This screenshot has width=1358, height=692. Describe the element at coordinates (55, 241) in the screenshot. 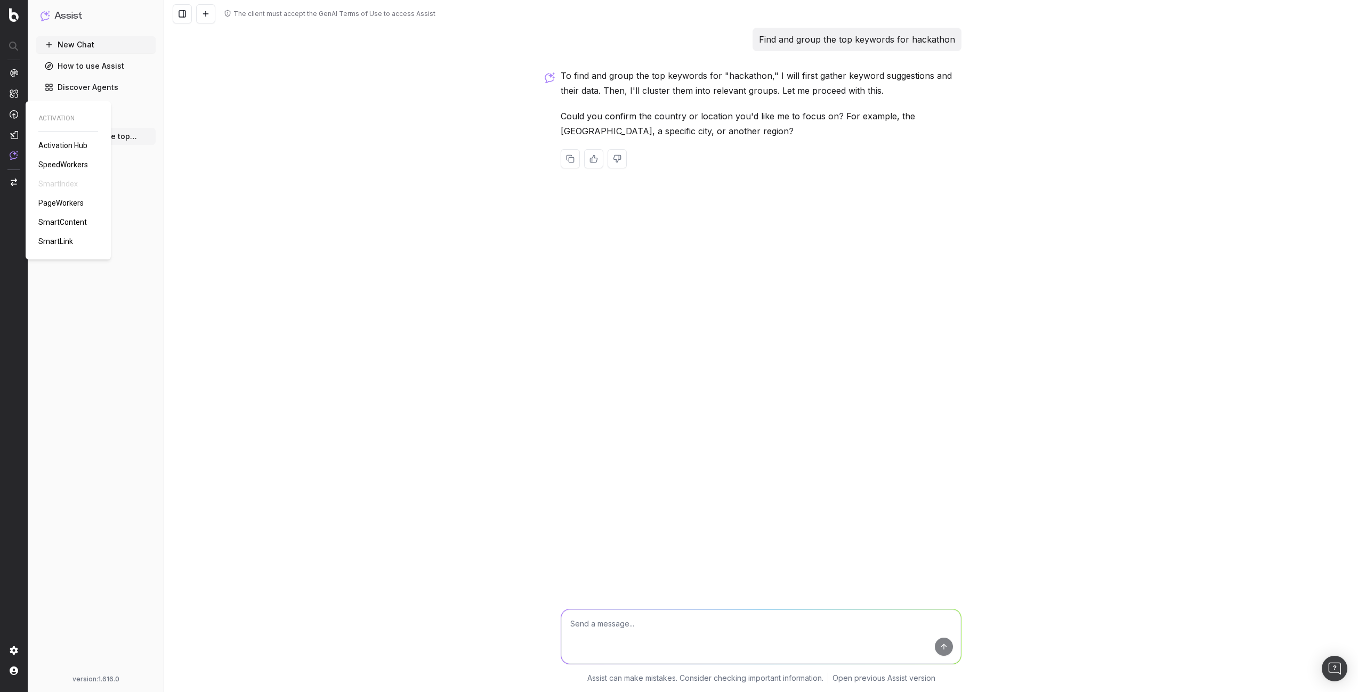

I see `span: SmartLink` at that location.